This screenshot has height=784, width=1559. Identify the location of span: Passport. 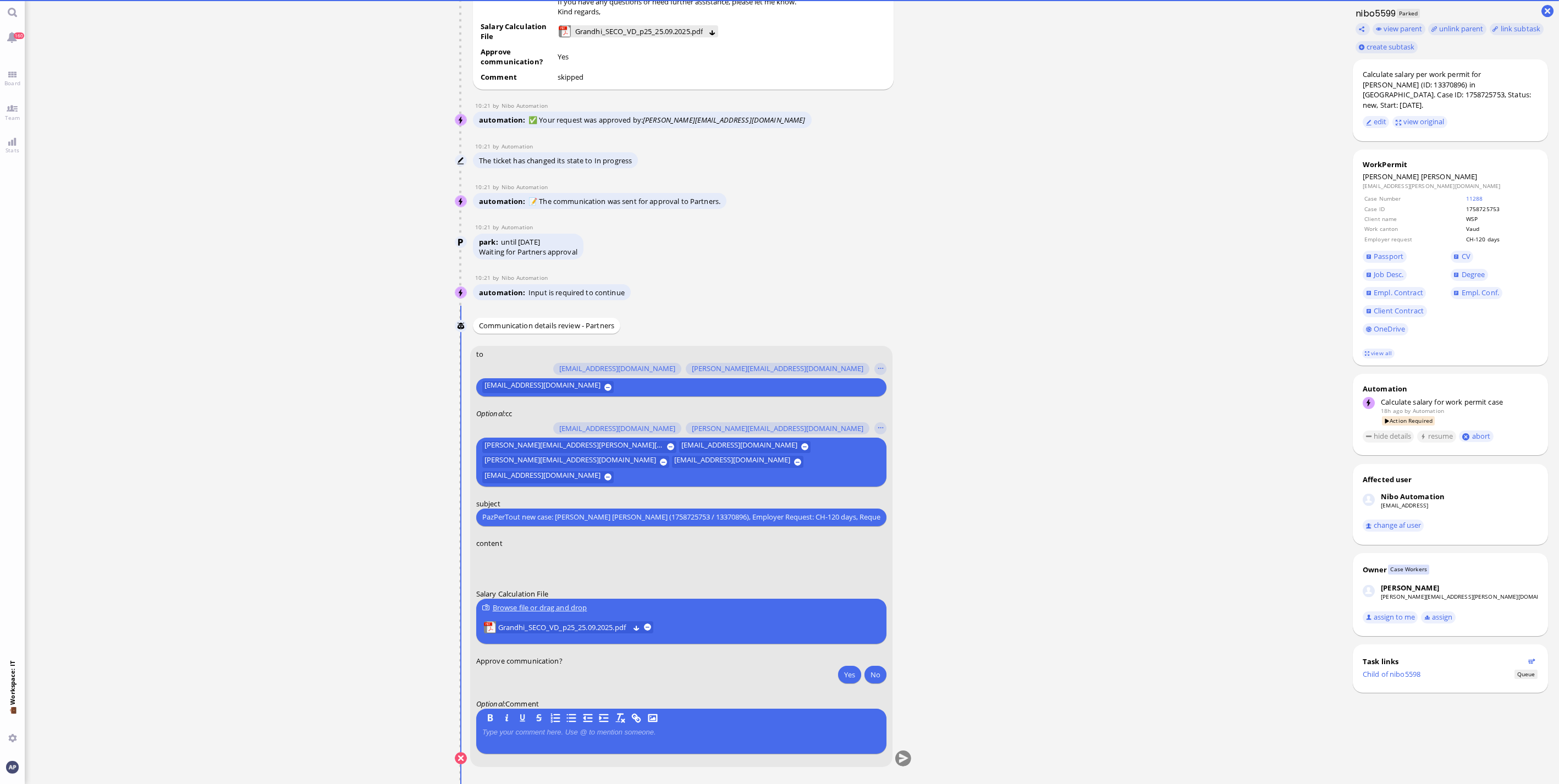
(1389, 256).